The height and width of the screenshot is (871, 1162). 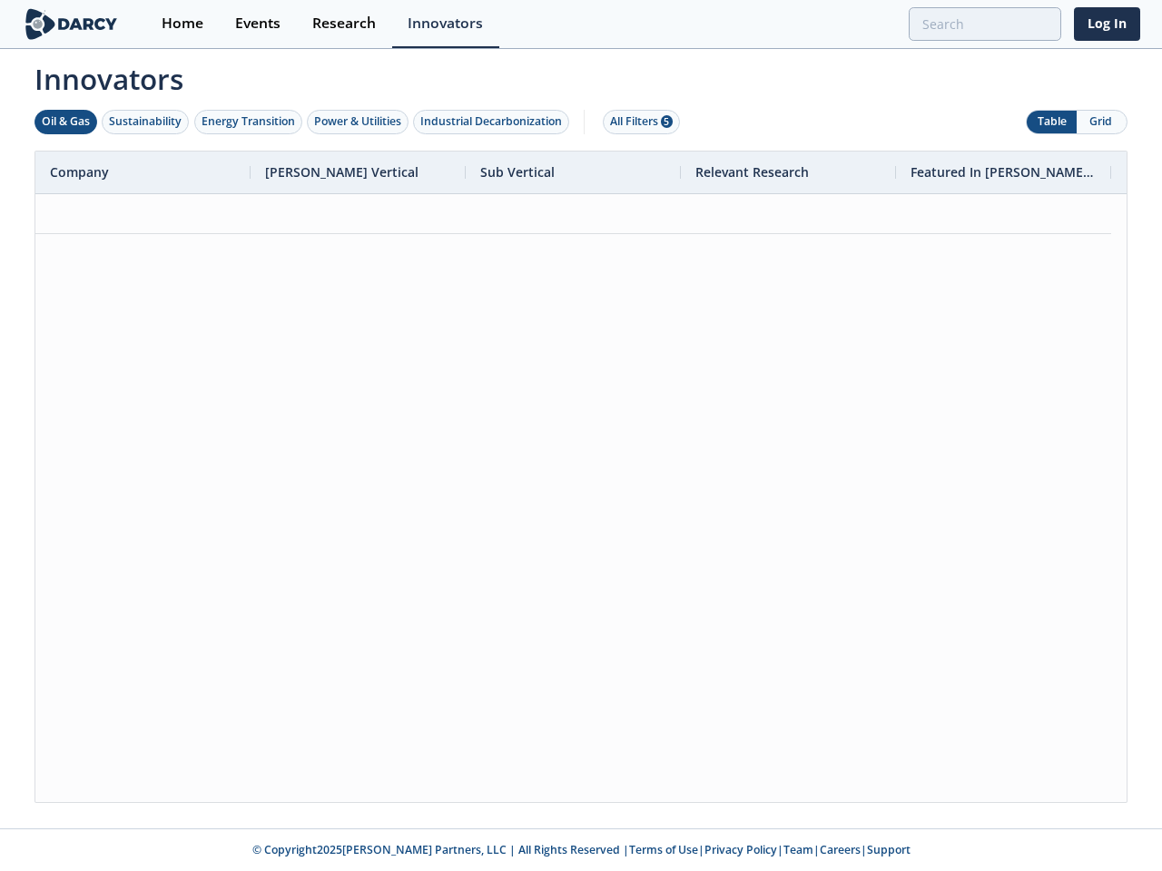 What do you see at coordinates (445, 24) in the screenshot?
I see `div: Innovators` at bounding box center [445, 24].